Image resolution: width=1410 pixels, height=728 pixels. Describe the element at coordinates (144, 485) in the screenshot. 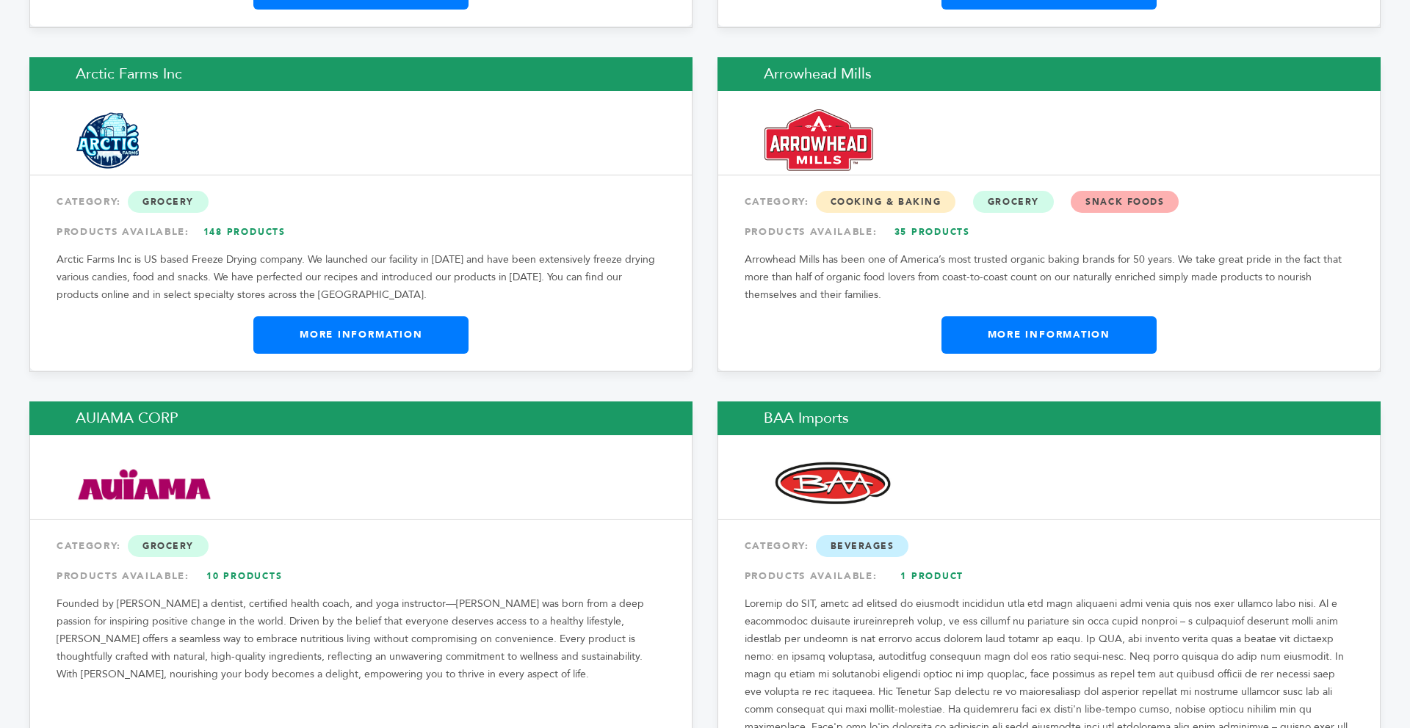

I see `img: AUIAMA CORP` at that location.